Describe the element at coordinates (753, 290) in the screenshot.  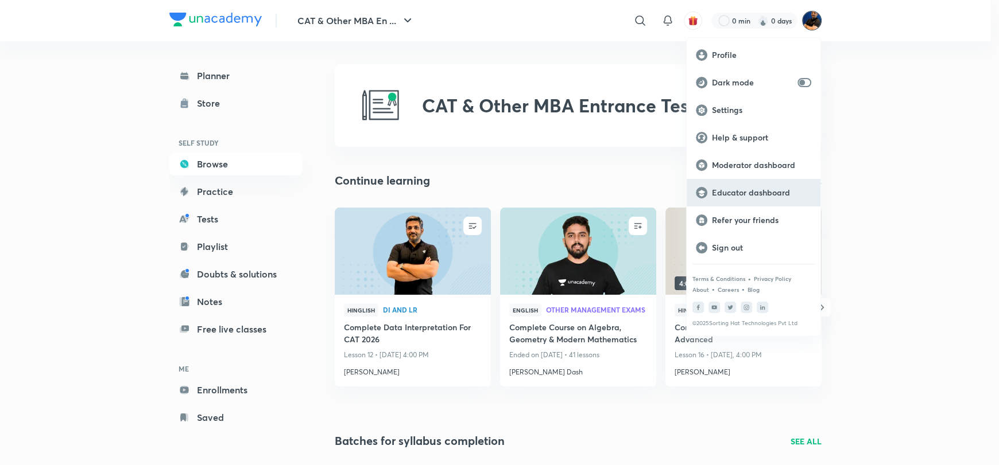
I see `p: Blog` at that location.